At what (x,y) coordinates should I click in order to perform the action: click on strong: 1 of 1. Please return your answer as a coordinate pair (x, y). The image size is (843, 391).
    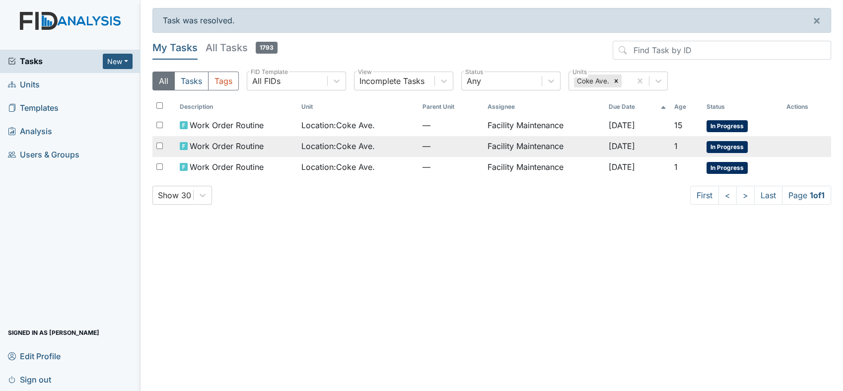
    Looking at the image, I should click on (817, 195).